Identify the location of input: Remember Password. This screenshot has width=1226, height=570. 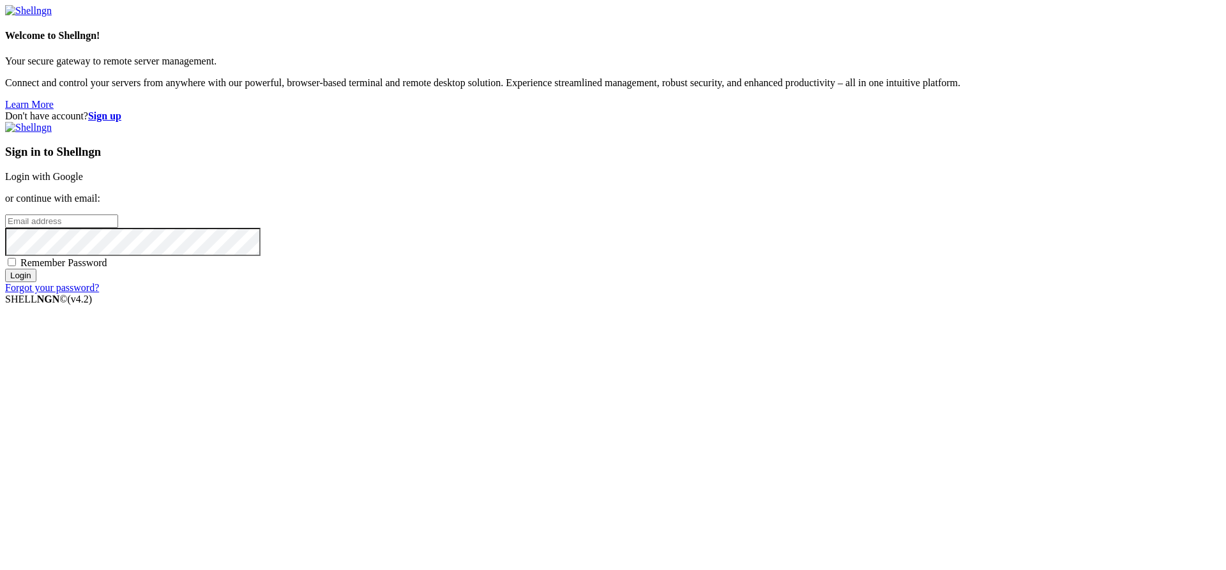
(11, 262).